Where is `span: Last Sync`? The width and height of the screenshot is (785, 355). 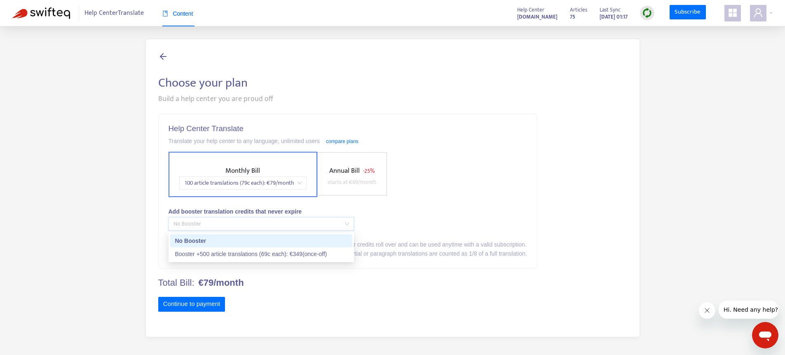 span: Last Sync is located at coordinates (610, 10).